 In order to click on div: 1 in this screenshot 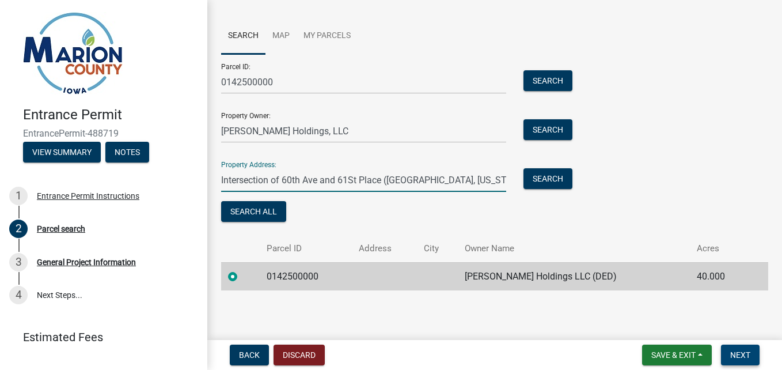, I will do `click(18, 196)`.